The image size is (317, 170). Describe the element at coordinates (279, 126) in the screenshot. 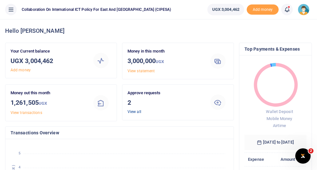

I see `span: Airtime` at that location.